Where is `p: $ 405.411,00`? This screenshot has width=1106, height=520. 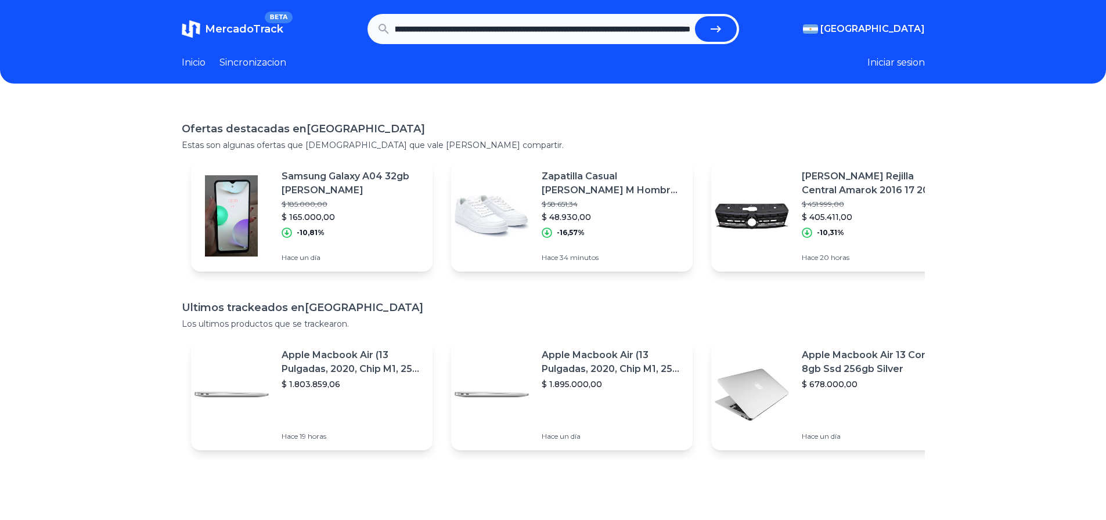 p: $ 405.411,00 is located at coordinates (873, 217).